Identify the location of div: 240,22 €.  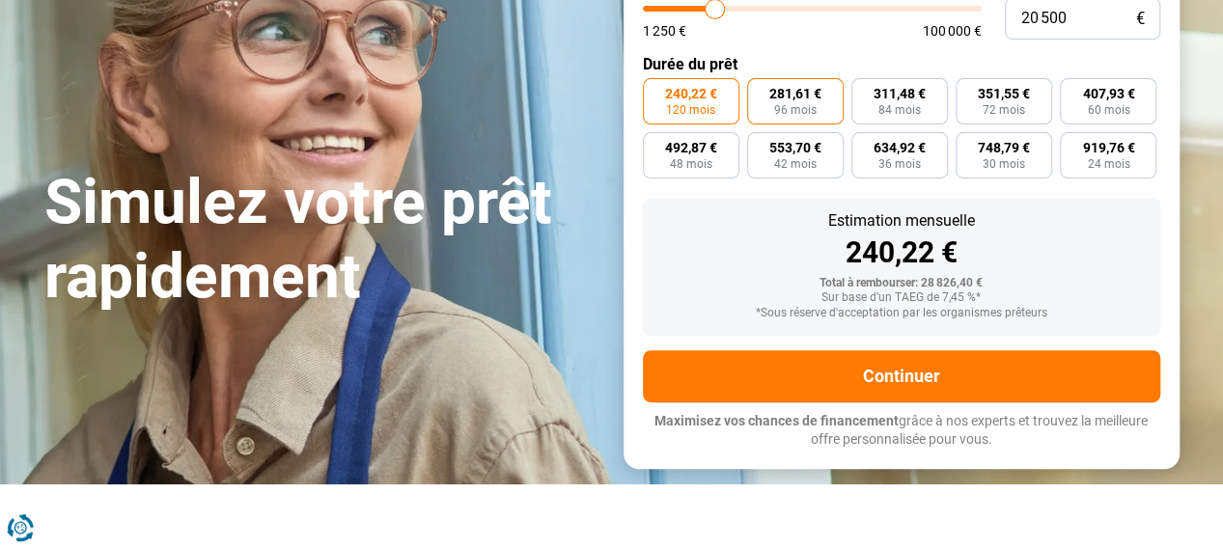
(902, 253).